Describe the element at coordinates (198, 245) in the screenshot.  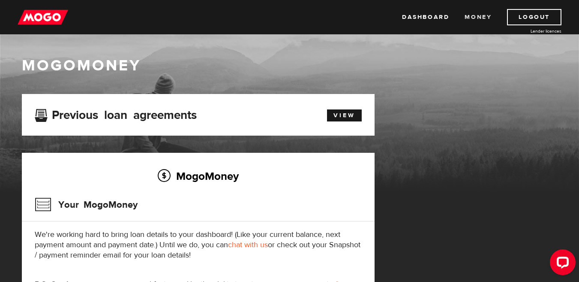
I see `p: We're working hard to bring loan details to your dashboard! (Like your current balance, next paym...` at that location.